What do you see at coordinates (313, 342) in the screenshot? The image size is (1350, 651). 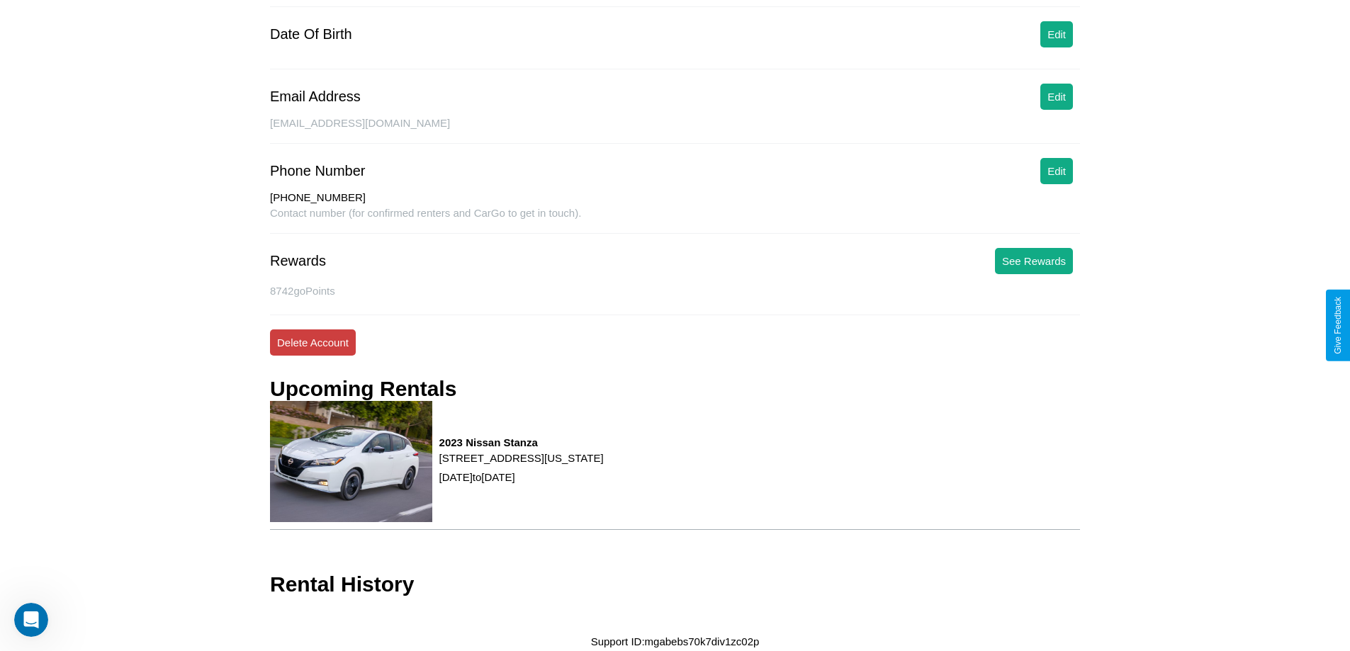 I see `button: Delete Account` at bounding box center [313, 342].